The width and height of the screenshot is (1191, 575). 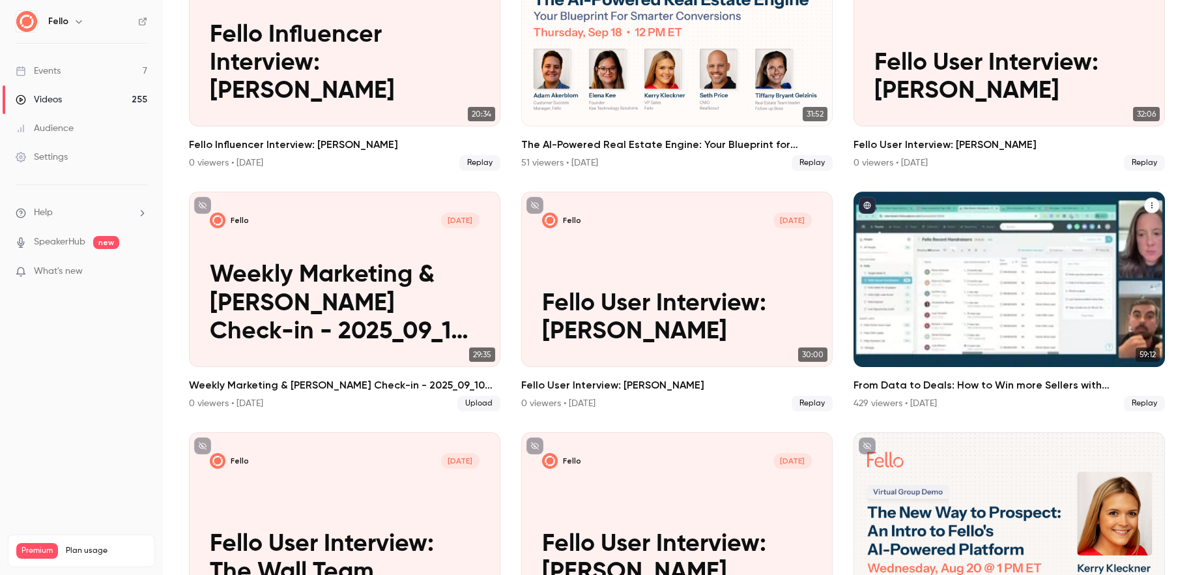 I want to click on span: Upload, so click(x=479, y=403).